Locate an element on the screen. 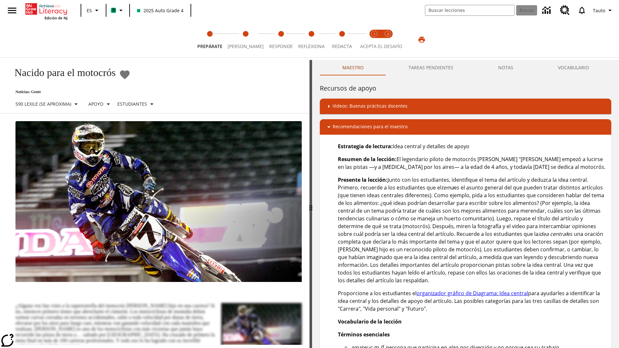 The image size is (619, 348). p: Recomendaciones para el maestro is located at coordinates (370, 127).